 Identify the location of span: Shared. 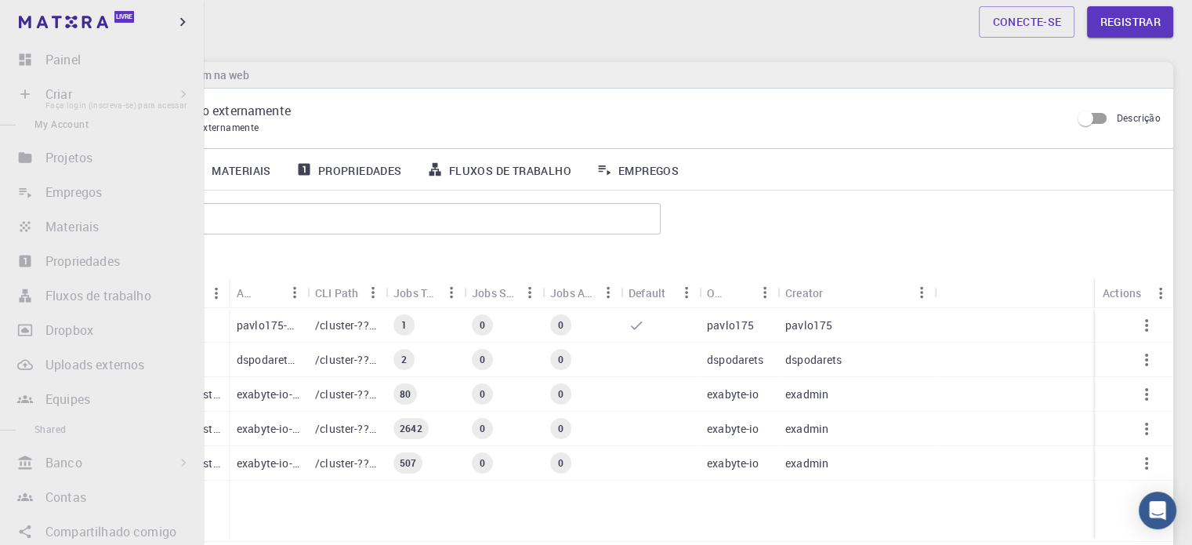
(50, 429).